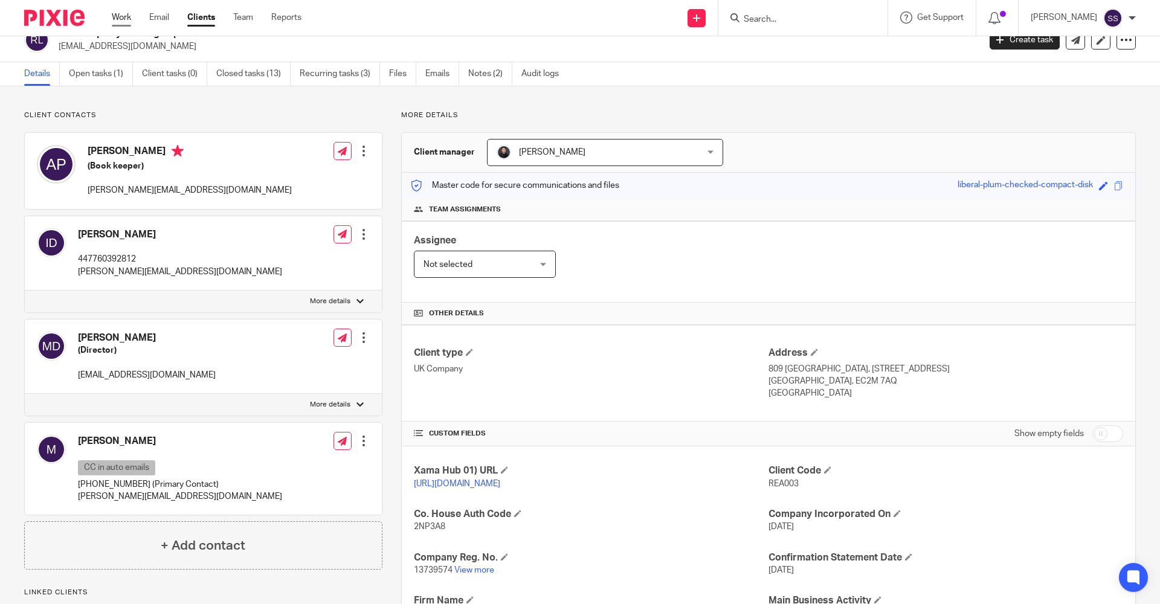  I want to click on span: Team assignments, so click(465, 210).